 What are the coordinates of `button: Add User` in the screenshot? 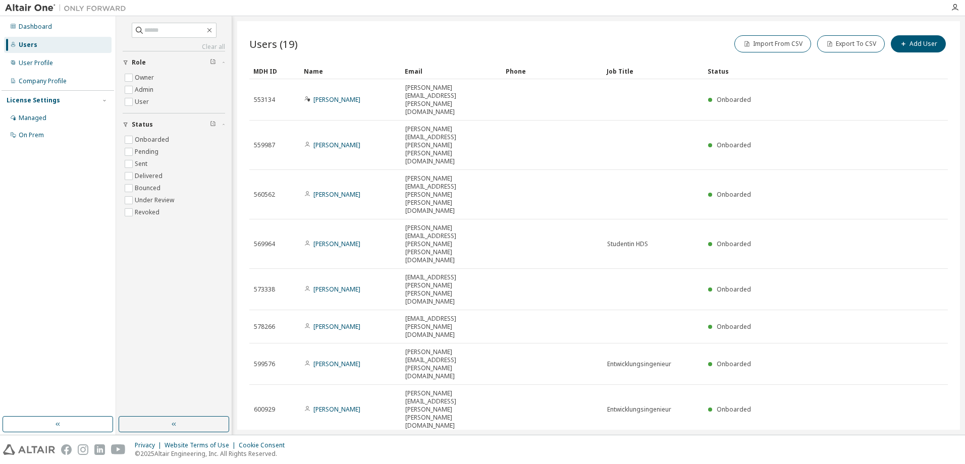 It's located at (918, 44).